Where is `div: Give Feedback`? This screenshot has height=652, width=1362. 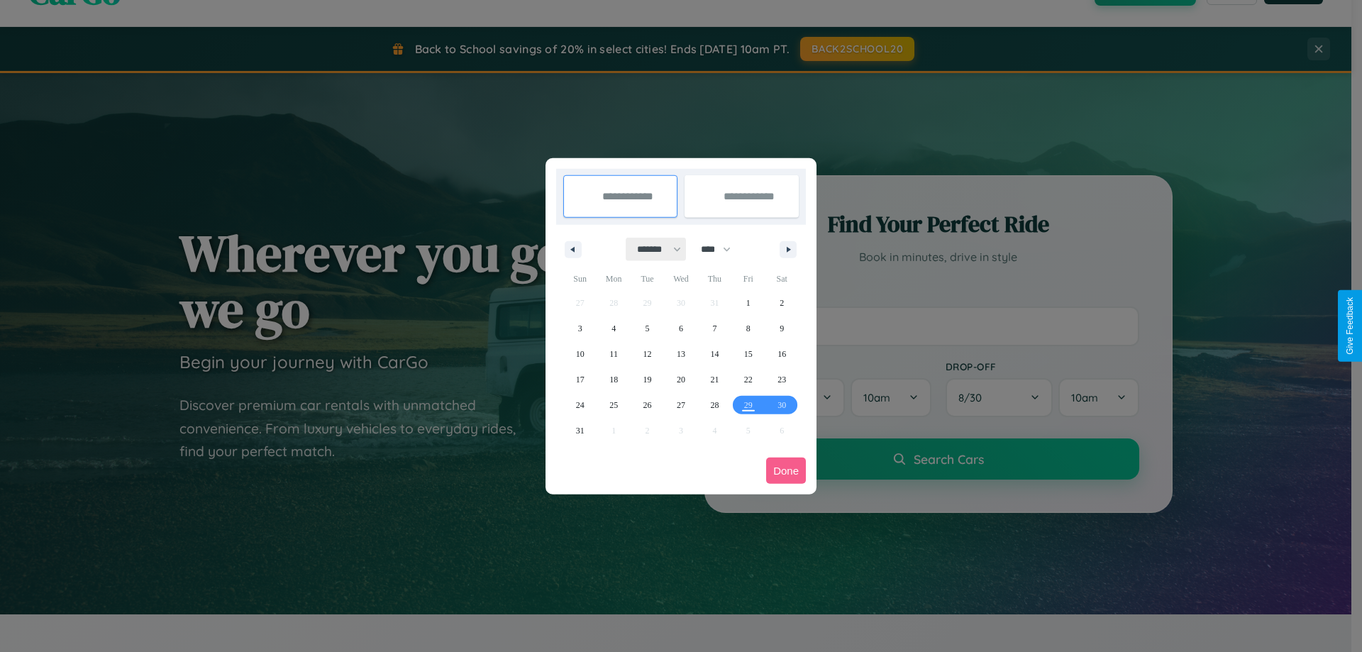
div: Give Feedback is located at coordinates (1350, 326).